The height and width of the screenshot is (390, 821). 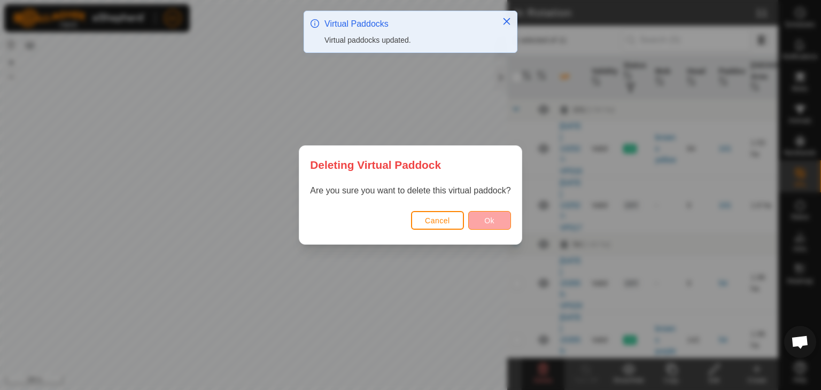 I want to click on div: Virtual Paddocks, so click(x=408, y=24).